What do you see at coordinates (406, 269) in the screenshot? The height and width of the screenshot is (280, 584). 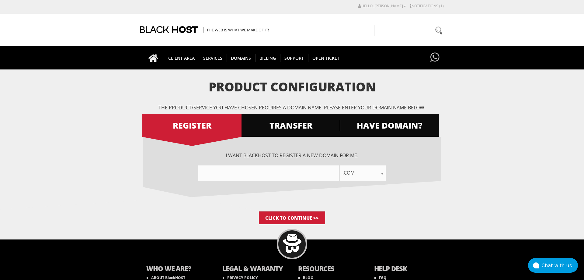 I see `b: HELP DESK` at bounding box center [406, 269].